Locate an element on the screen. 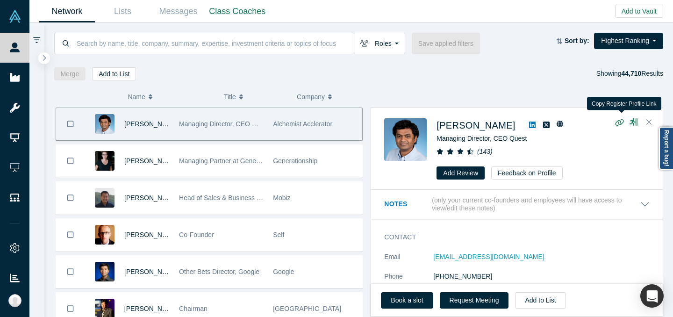 The width and height of the screenshot is (673, 317). button: Roles is located at coordinates (379, 43).